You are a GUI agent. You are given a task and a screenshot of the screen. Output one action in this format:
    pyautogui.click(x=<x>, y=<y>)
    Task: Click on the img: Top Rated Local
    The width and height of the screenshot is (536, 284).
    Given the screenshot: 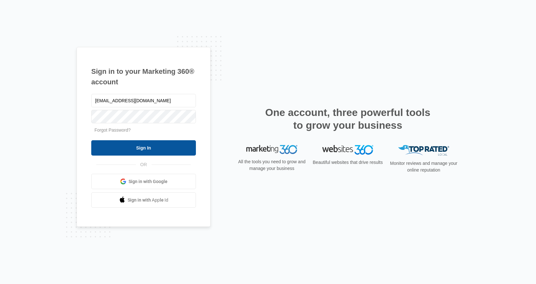 What is the action you would take?
    pyautogui.click(x=424, y=150)
    